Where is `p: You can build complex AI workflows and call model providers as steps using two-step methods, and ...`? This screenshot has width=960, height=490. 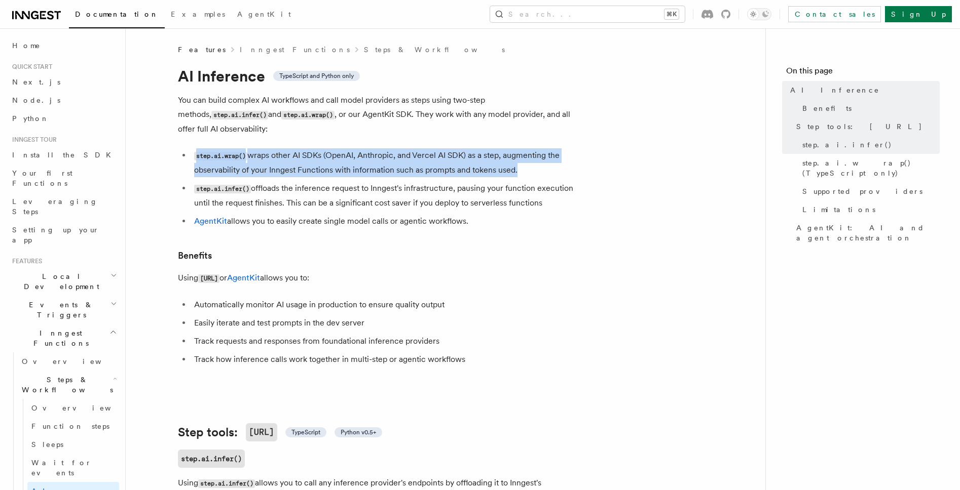
p: You can build complex AI workflows and call model providers as steps using two-step methods, and ... is located at coordinates (381, 115).